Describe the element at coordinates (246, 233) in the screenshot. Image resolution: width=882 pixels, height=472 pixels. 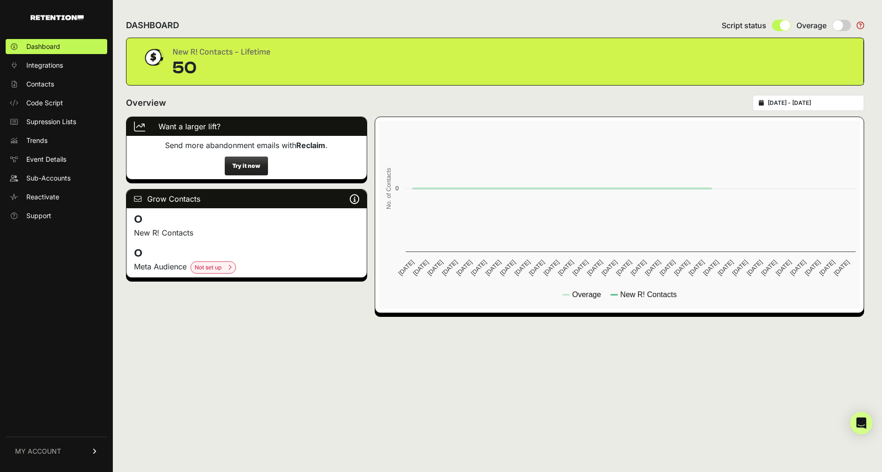
I see `p: New R! Contacts` at that location.